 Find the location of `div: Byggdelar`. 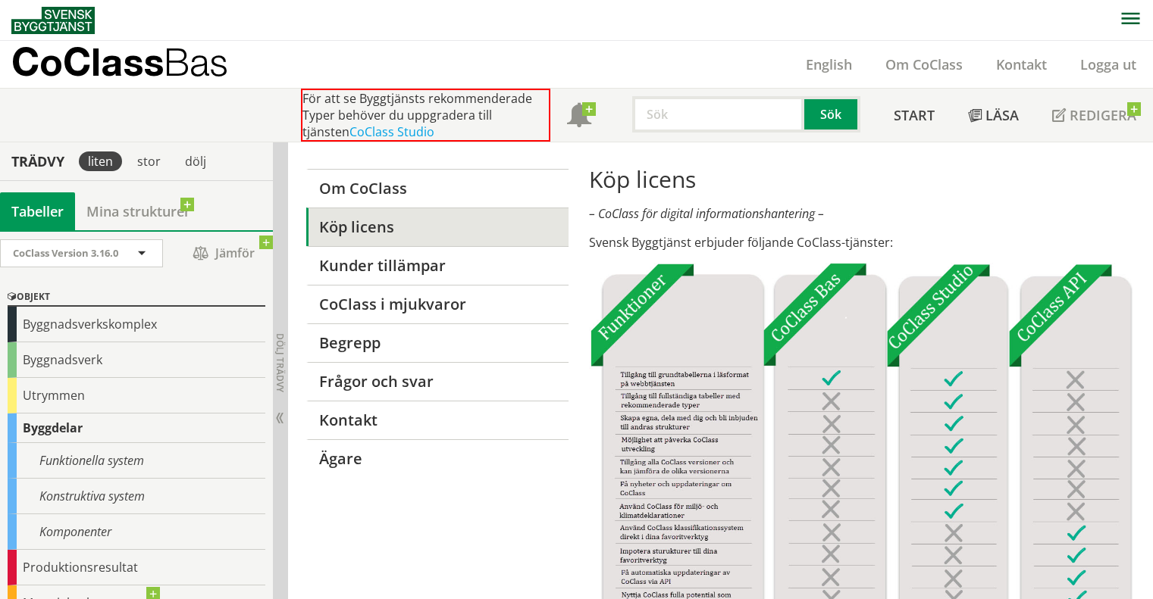

div: Byggdelar is located at coordinates (136, 428).